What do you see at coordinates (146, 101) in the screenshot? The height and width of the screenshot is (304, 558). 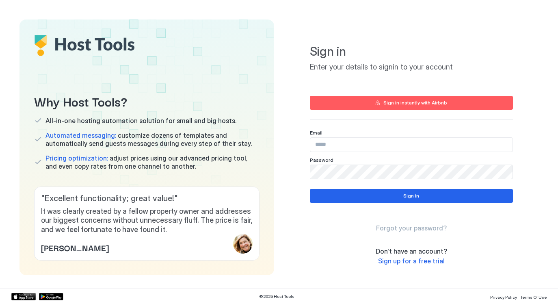 I see `span: Why Host Tools?` at bounding box center [146, 101].